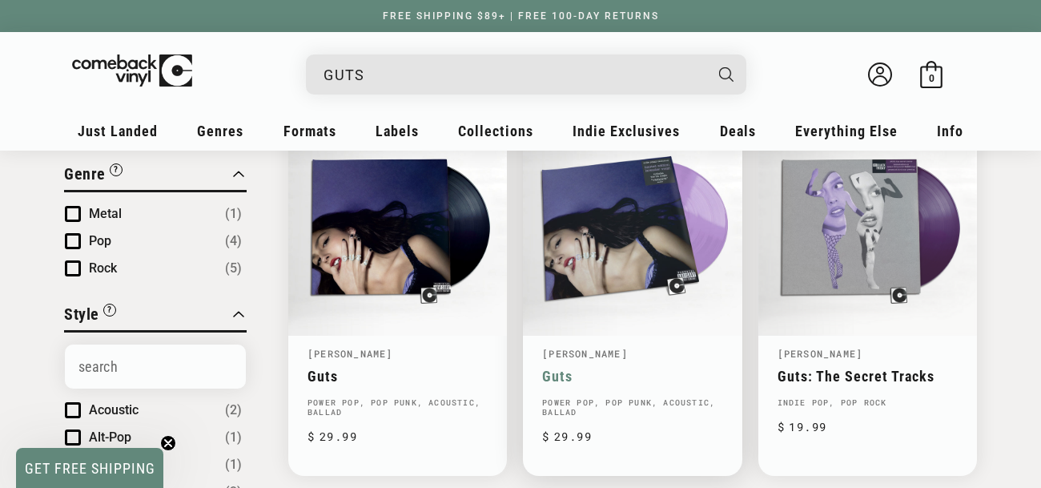  Describe the element at coordinates (100, 240) in the screenshot. I see `span: Pop` at that location.